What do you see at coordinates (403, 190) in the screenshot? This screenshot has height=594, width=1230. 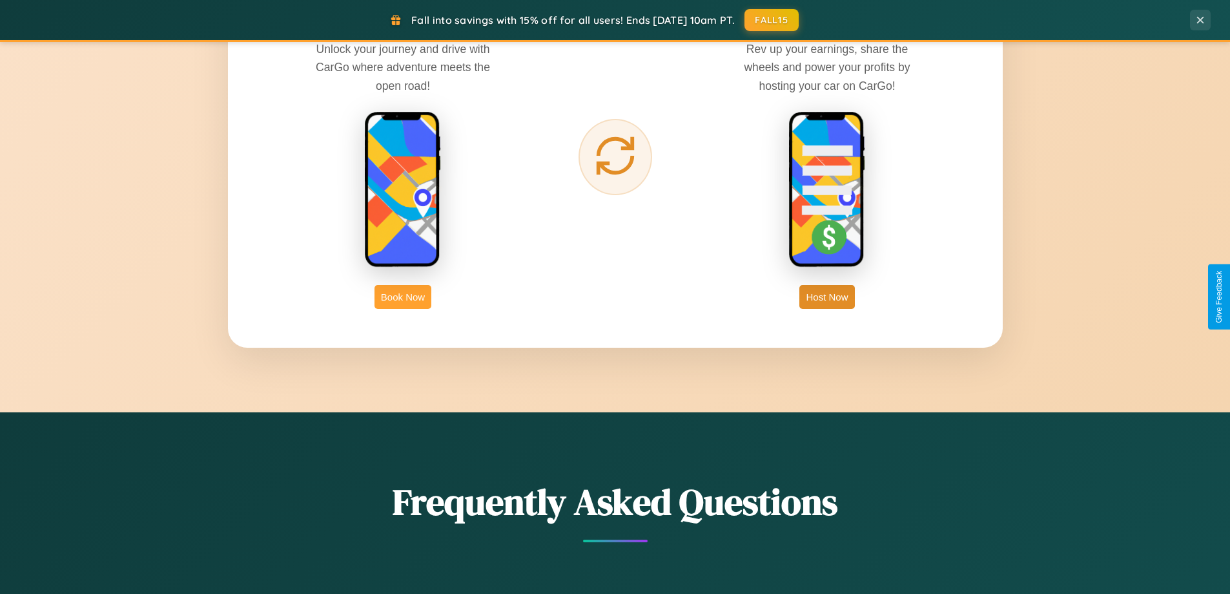 I see `img: rent phone` at bounding box center [403, 190].